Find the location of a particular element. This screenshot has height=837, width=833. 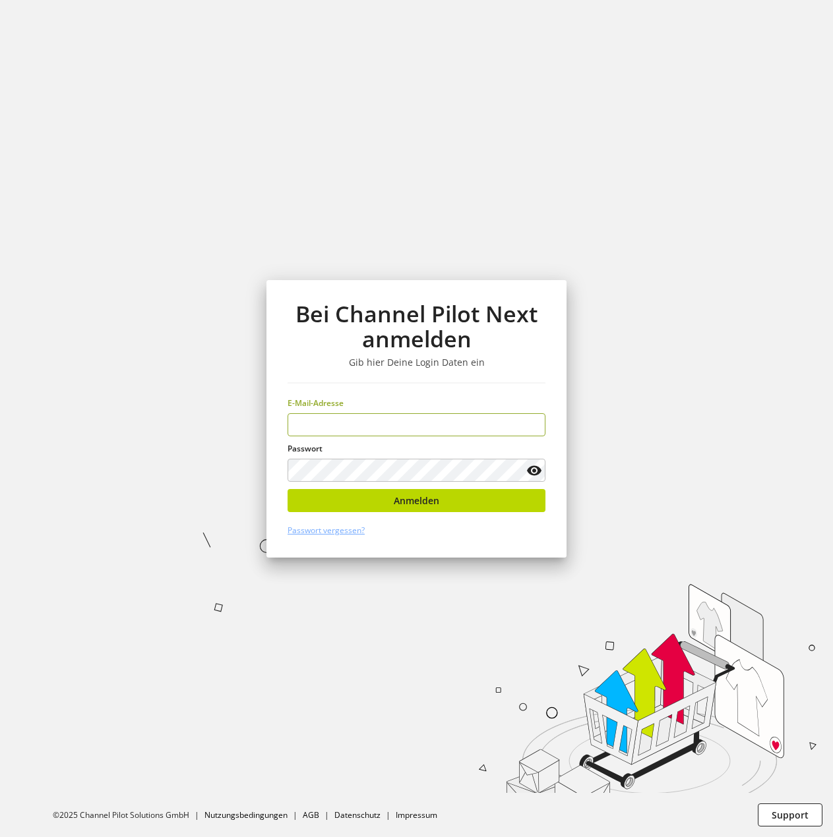

a: Nutzungsbedingungen is located at coordinates (246, 815).